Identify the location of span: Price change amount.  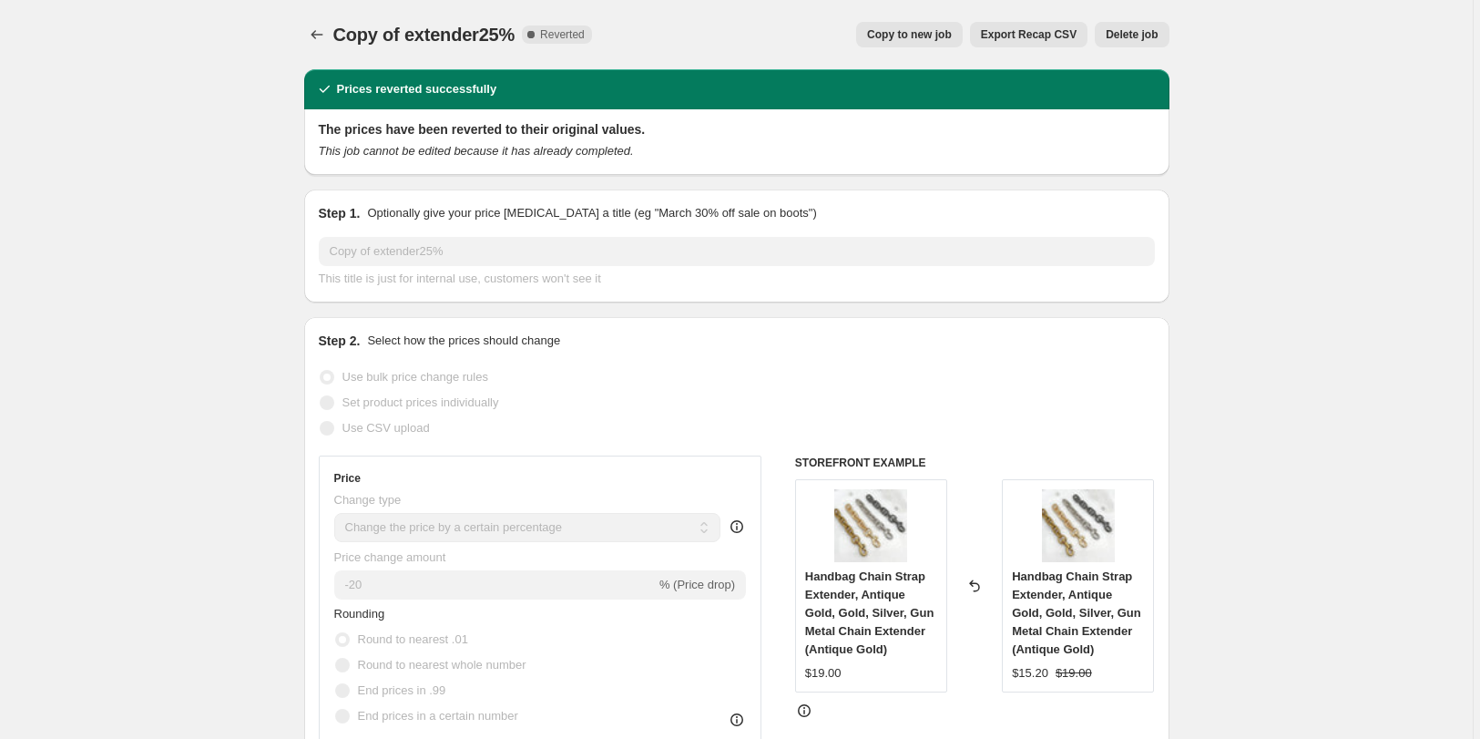
(390, 557).